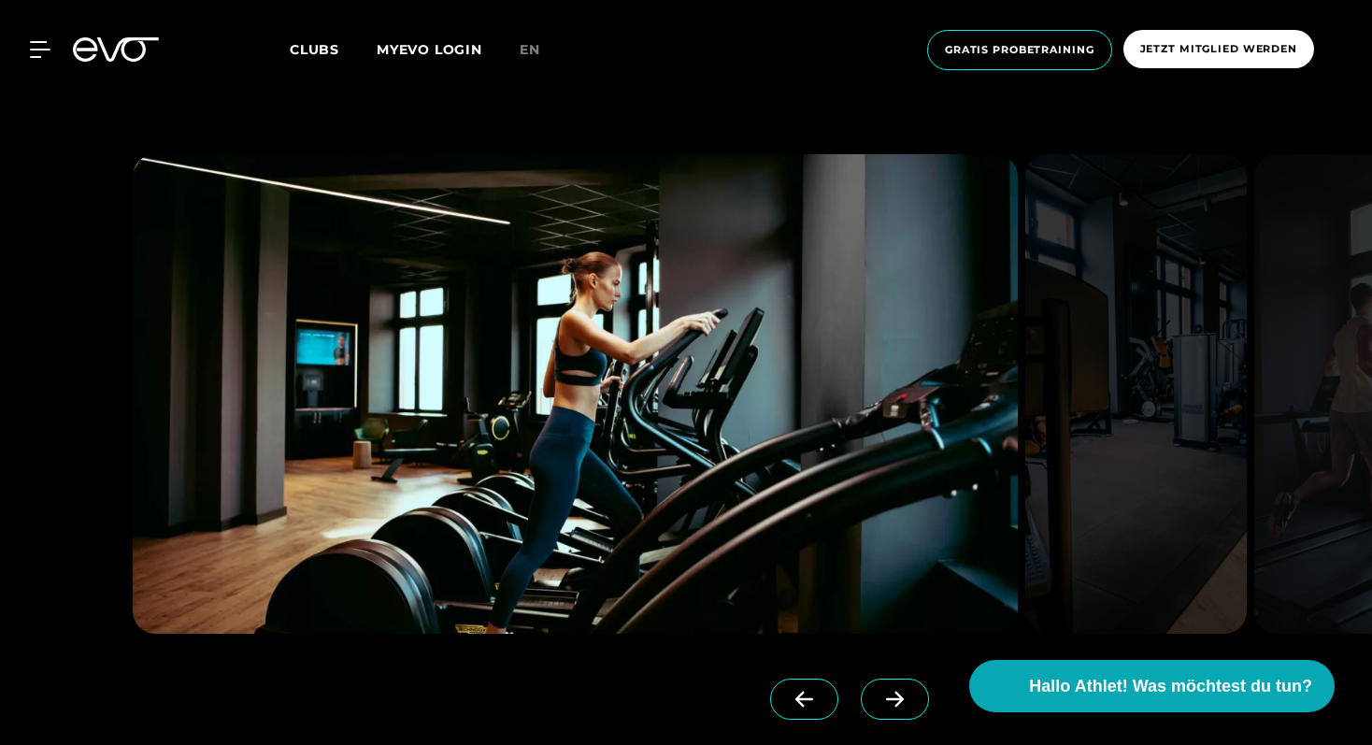 The image size is (1372, 745). What do you see at coordinates (1152, 686) in the screenshot?
I see `button: Hallo Athlet! Was möchtest du tun?` at bounding box center [1152, 686].